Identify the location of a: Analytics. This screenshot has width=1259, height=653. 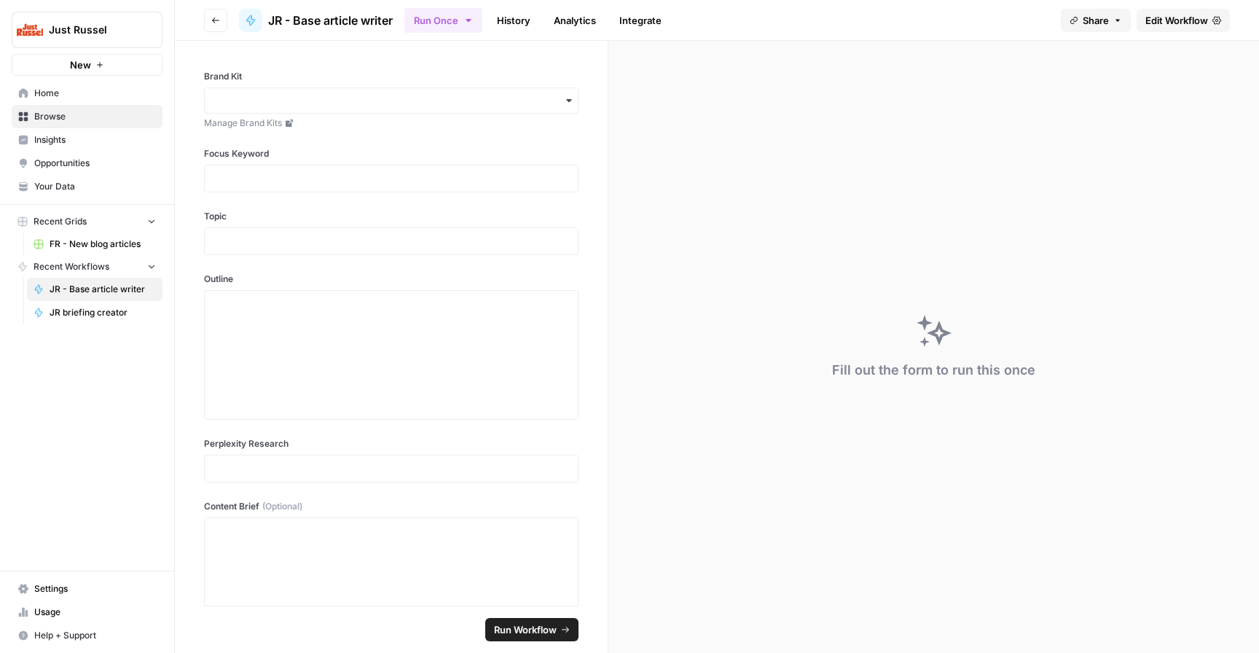
(575, 20).